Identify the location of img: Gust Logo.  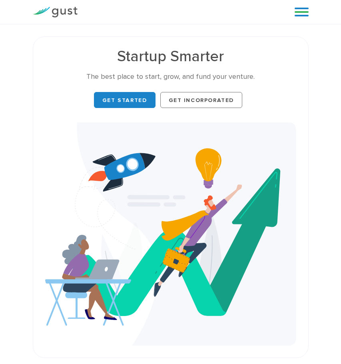
(55, 12).